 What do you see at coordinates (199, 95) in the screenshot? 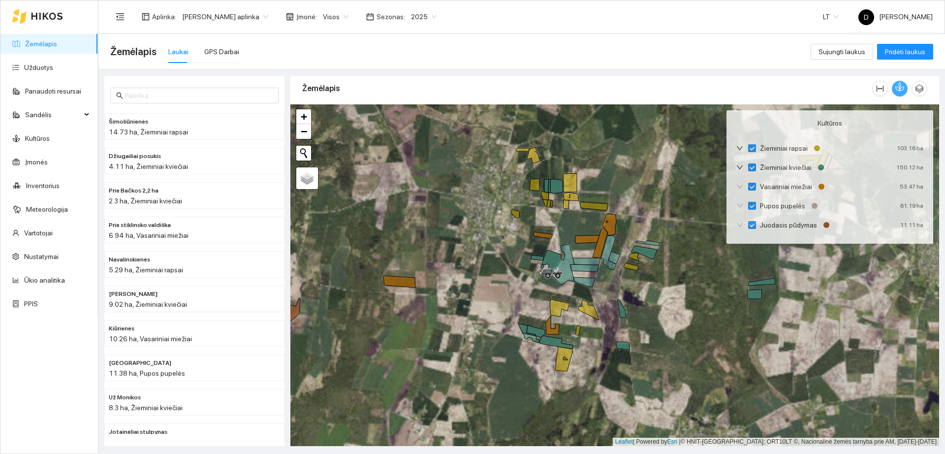
I see `input: Paieška` at bounding box center [199, 95].